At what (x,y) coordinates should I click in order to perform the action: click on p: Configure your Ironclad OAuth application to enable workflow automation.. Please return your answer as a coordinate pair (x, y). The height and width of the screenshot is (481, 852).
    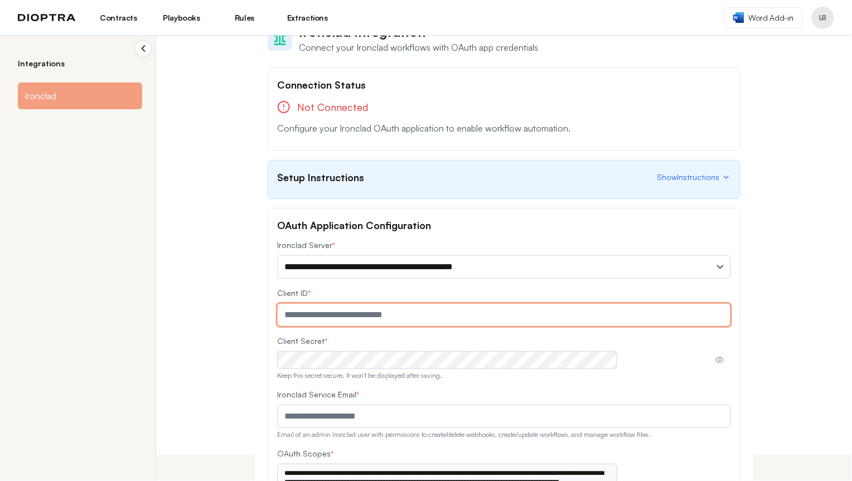
    Looking at the image, I should click on (504, 128).